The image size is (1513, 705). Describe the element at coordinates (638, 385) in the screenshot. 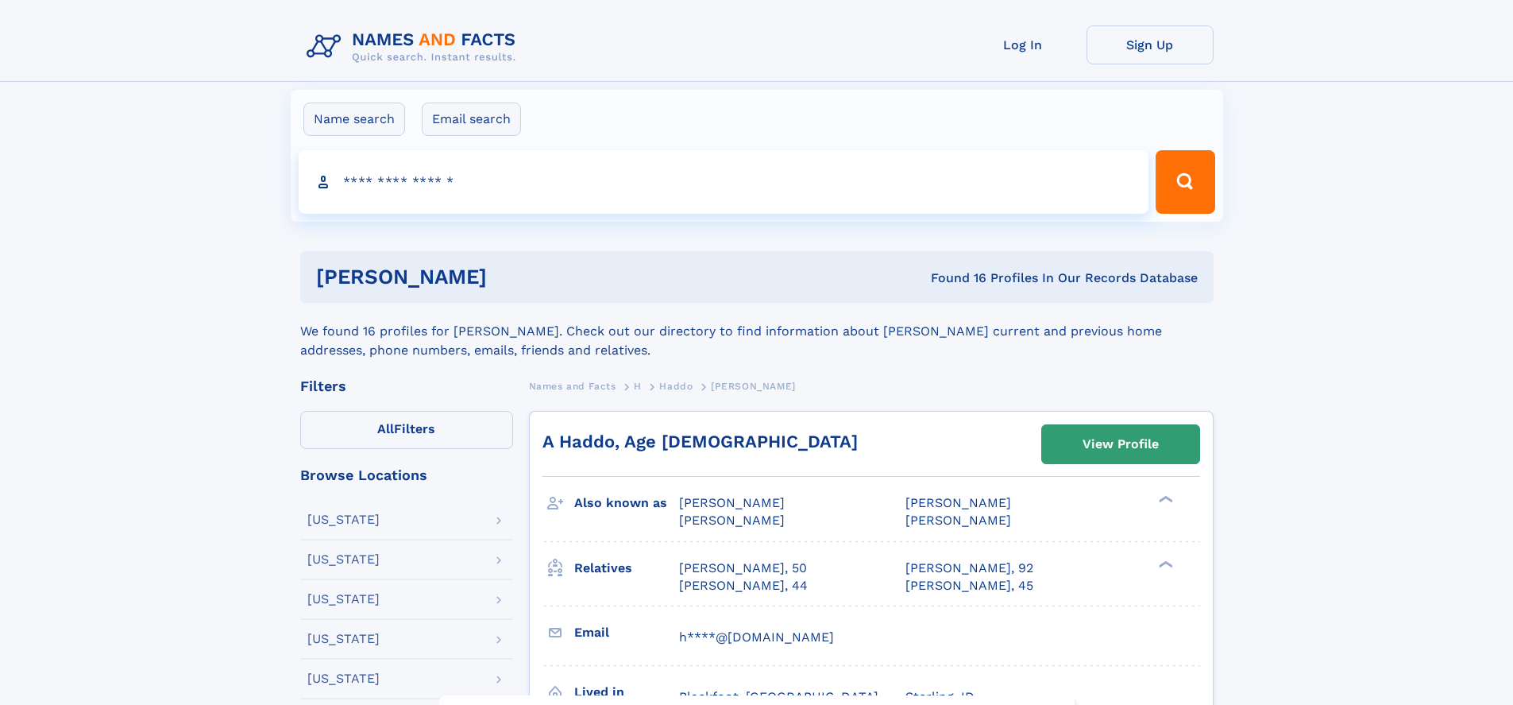

I see `a: H` at that location.